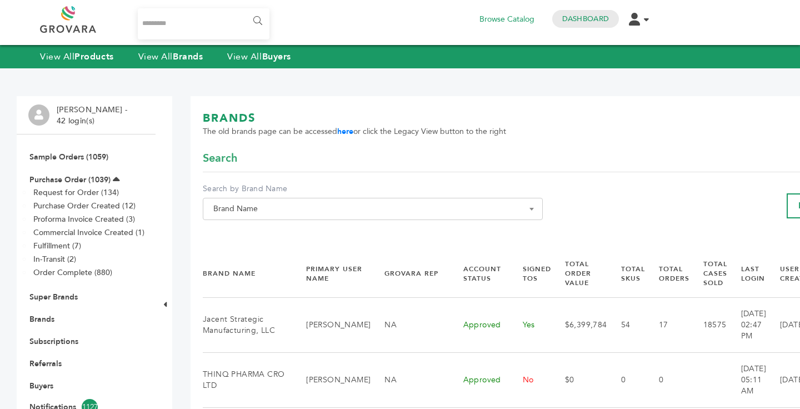 This screenshot has width=800, height=409. I want to click on strong: Products, so click(94, 57).